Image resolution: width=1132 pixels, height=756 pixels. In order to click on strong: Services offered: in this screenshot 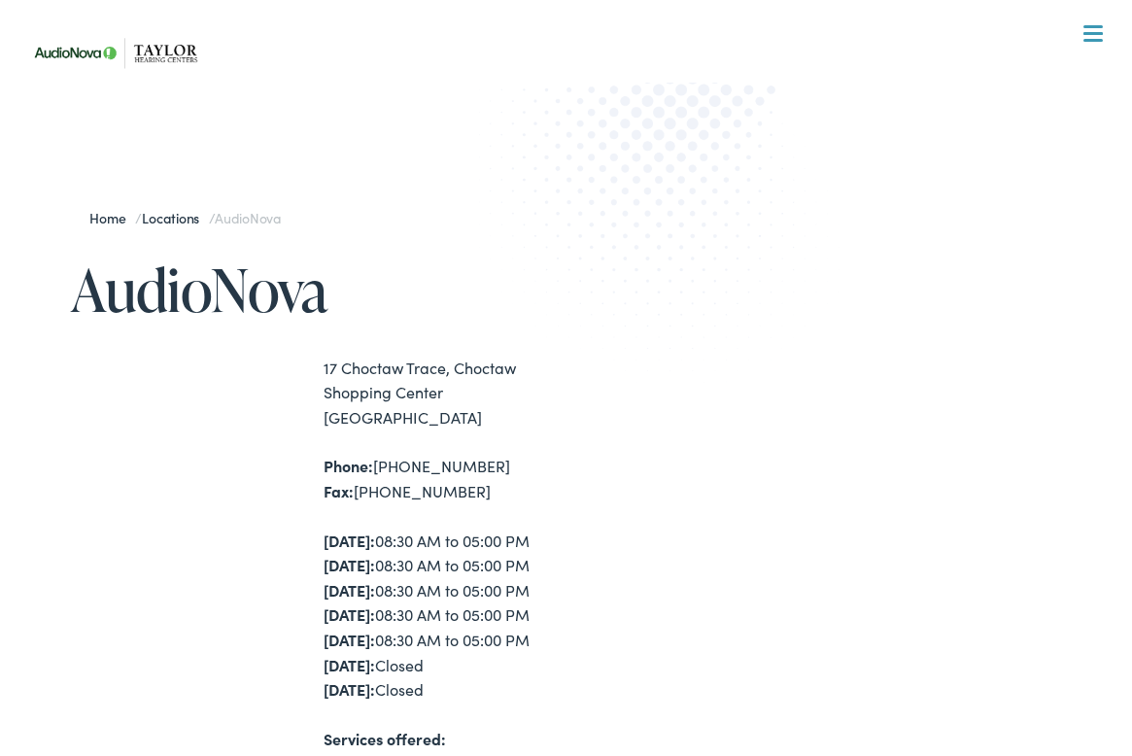, I will do `click(385, 738)`.